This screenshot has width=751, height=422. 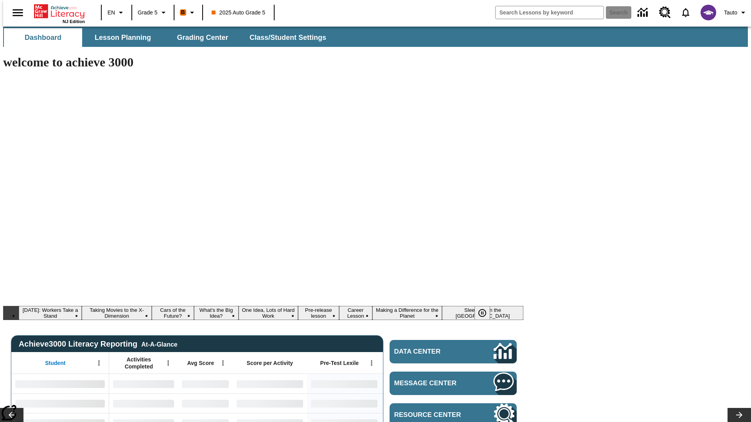 What do you see at coordinates (123, 38) in the screenshot?
I see `span: Lesson Planning` at bounding box center [123, 38].